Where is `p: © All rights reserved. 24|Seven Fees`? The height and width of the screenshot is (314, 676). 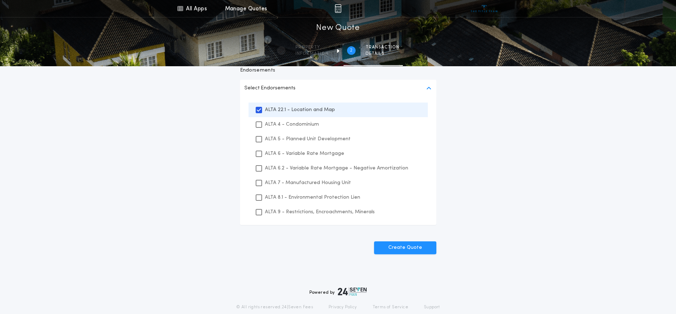 p: © All rights reserved. 24|Seven Fees is located at coordinates (275, 307).